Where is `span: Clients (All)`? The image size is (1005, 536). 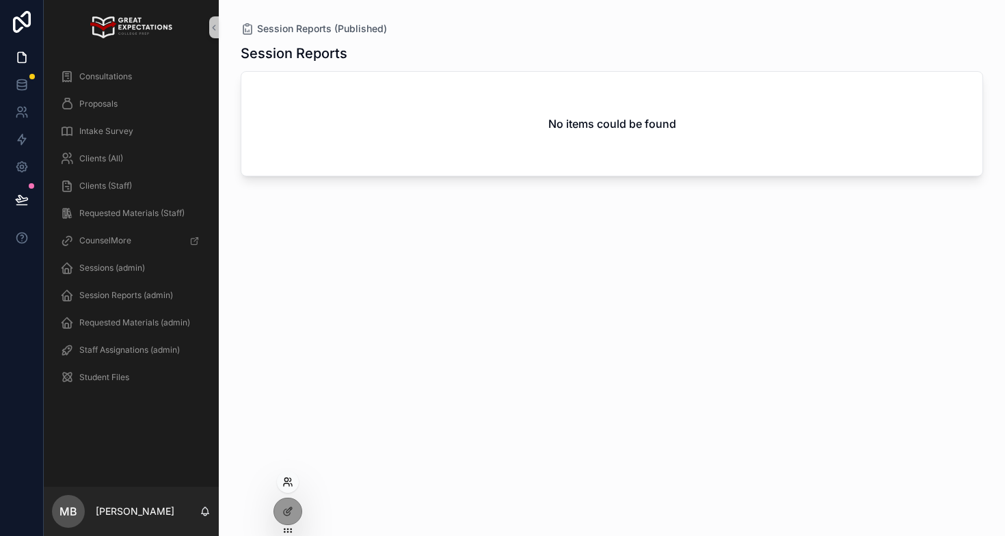
span: Clients (All) is located at coordinates (101, 159).